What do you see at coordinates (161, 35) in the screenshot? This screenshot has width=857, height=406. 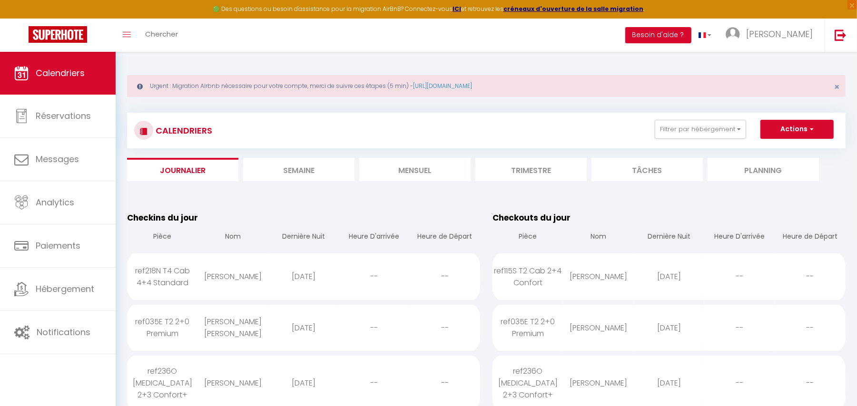 I see `a: Chercher` at bounding box center [161, 35].